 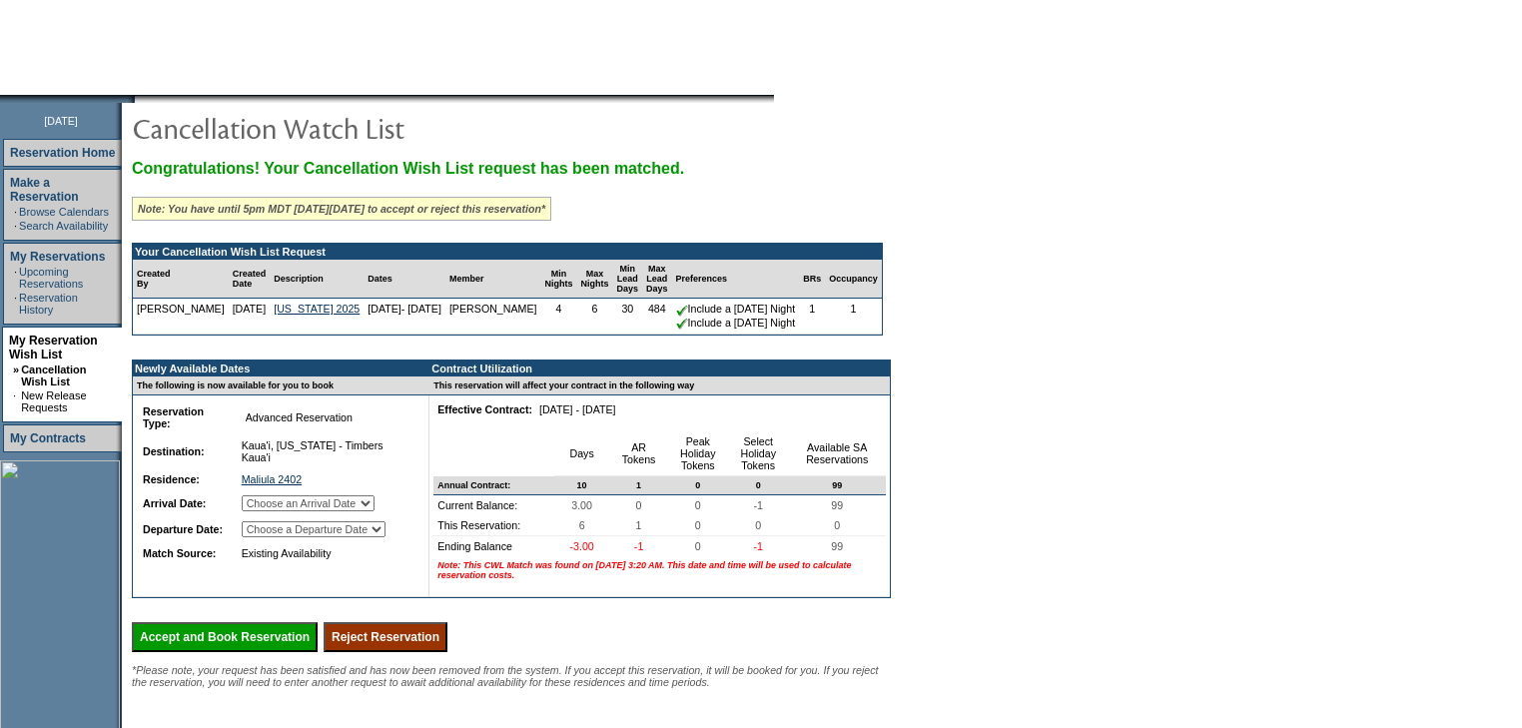 I want to click on a: Upcoming Reservations, so click(x=51, y=278).